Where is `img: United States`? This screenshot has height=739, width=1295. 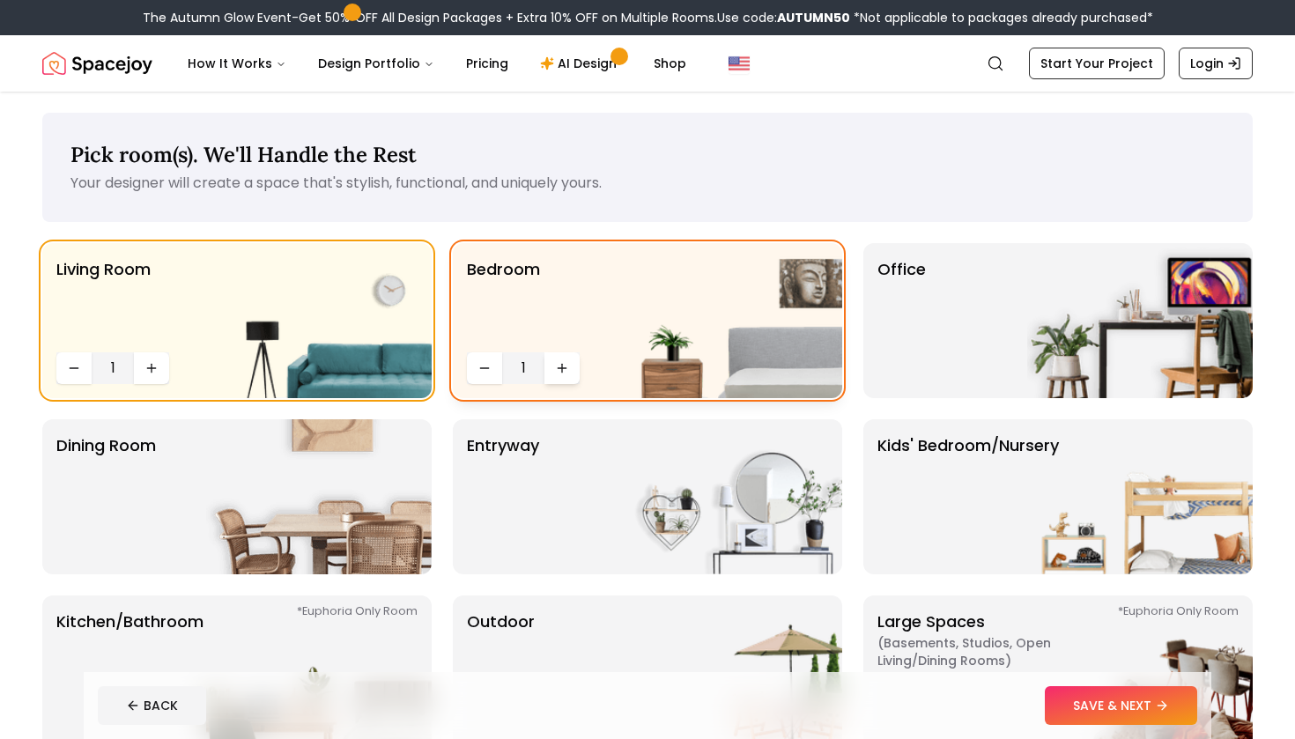 img: United States is located at coordinates (739, 63).